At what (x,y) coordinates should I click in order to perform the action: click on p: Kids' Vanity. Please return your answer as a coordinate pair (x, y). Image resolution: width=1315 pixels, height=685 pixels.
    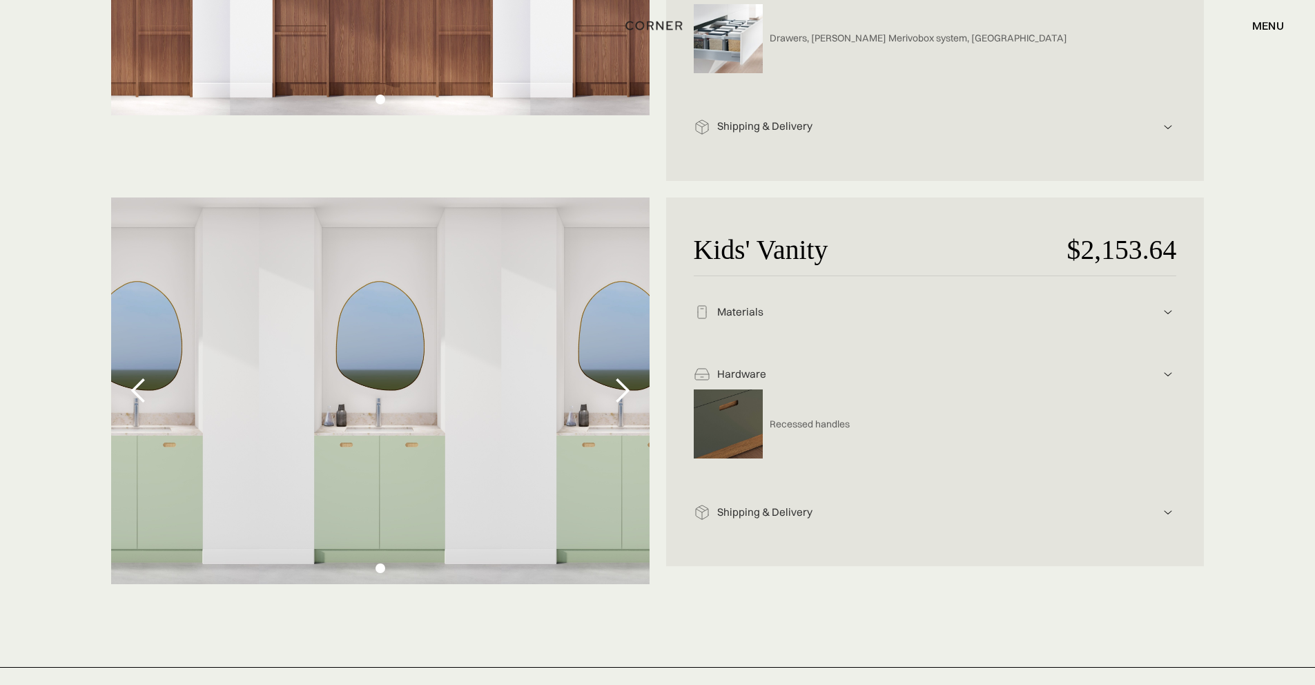
    Looking at the image, I should click on (855, 251).